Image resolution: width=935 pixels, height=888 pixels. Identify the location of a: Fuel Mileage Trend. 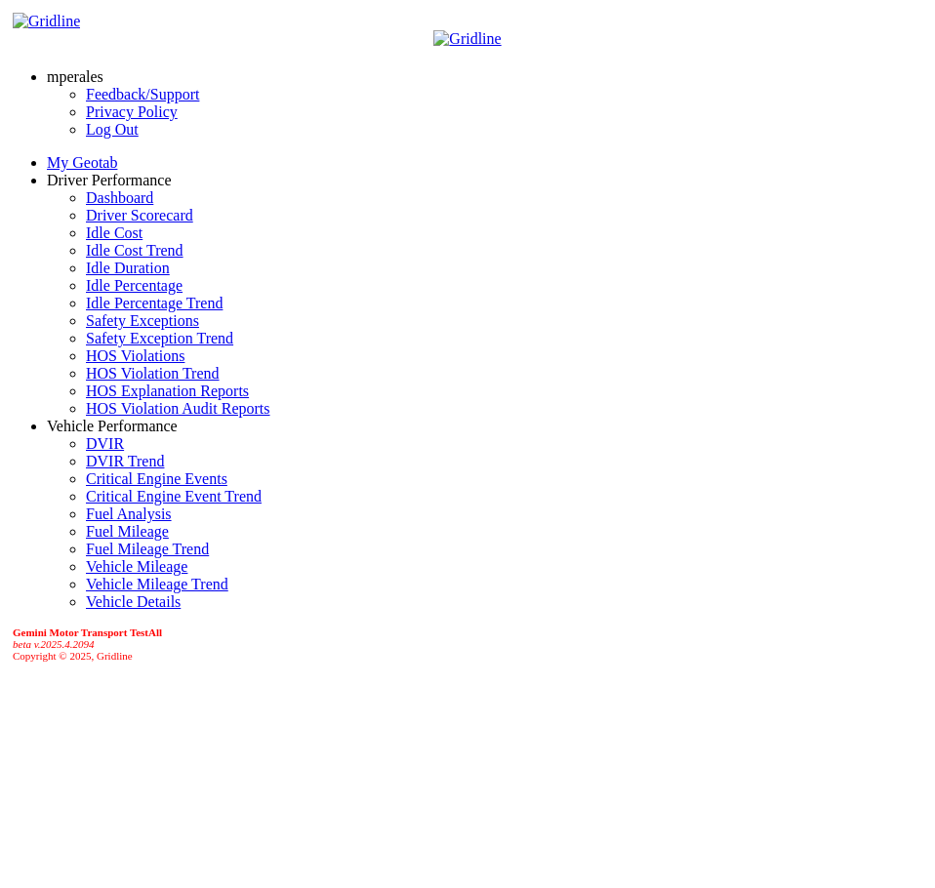
(147, 548).